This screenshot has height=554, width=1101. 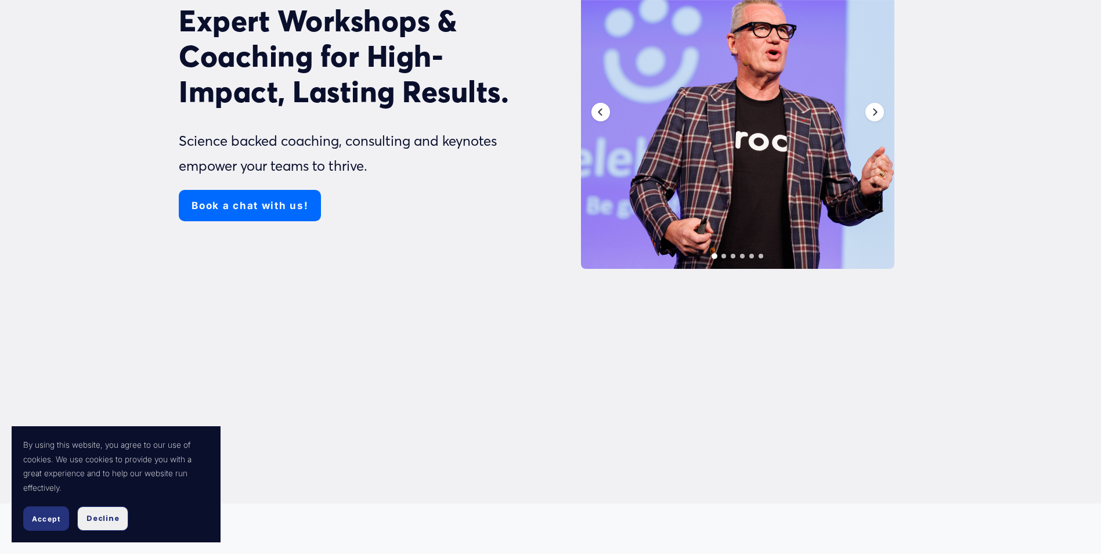 I want to click on h2: Expert Workshops & Coaching for High-Impact, Lasting Results., so click(x=363, y=56).